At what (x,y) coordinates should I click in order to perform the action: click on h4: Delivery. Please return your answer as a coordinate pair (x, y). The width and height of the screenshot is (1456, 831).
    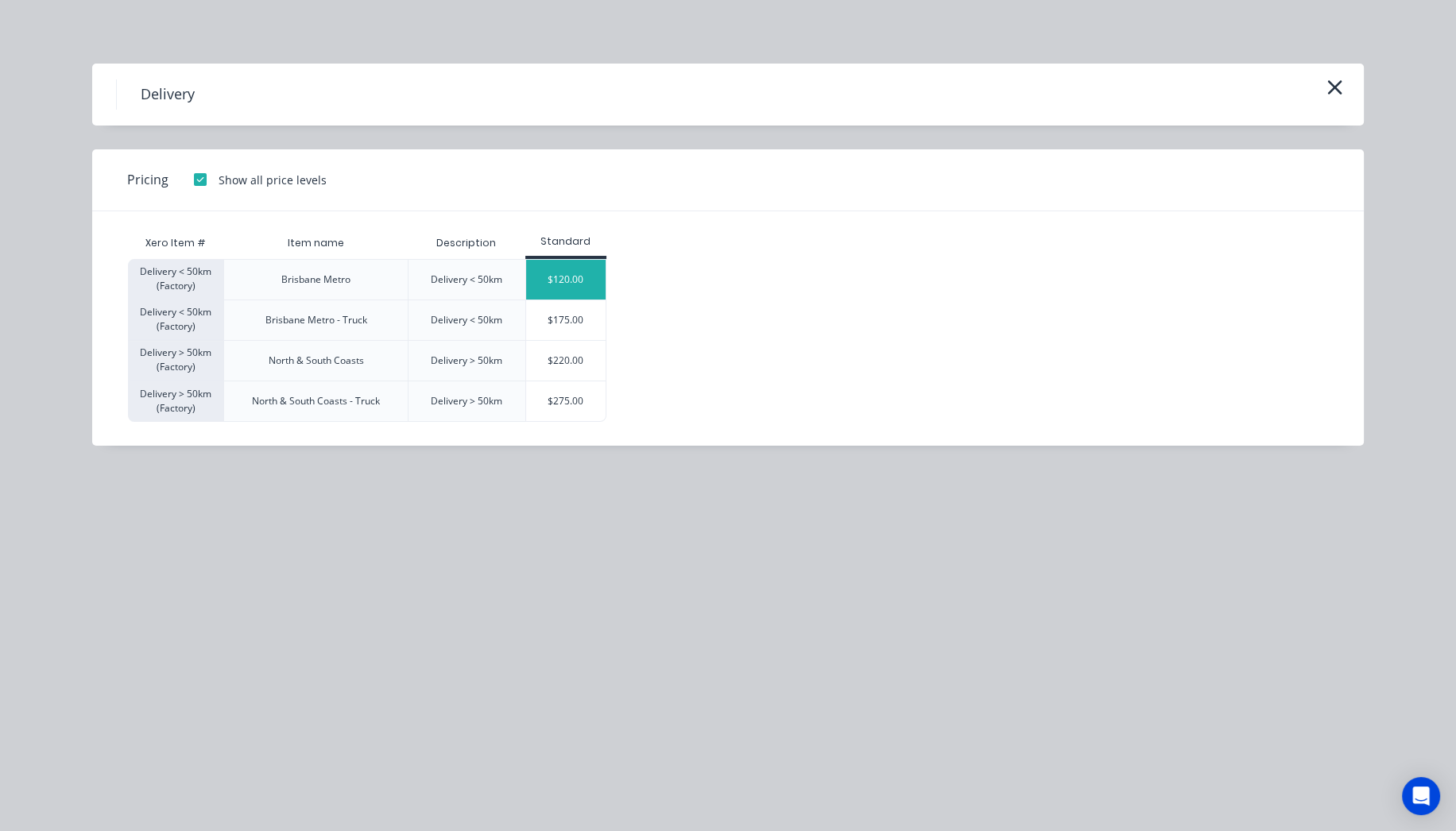
    Looking at the image, I should click on (167, 94).